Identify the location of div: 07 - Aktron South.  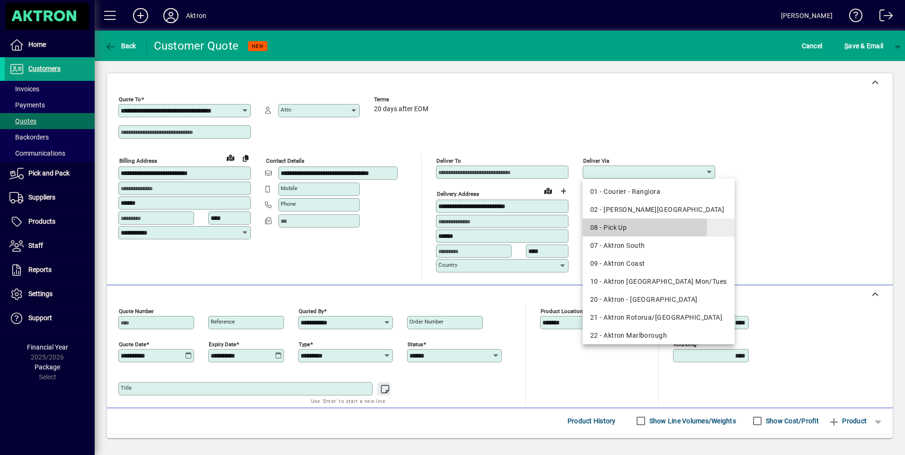
(659, 246).